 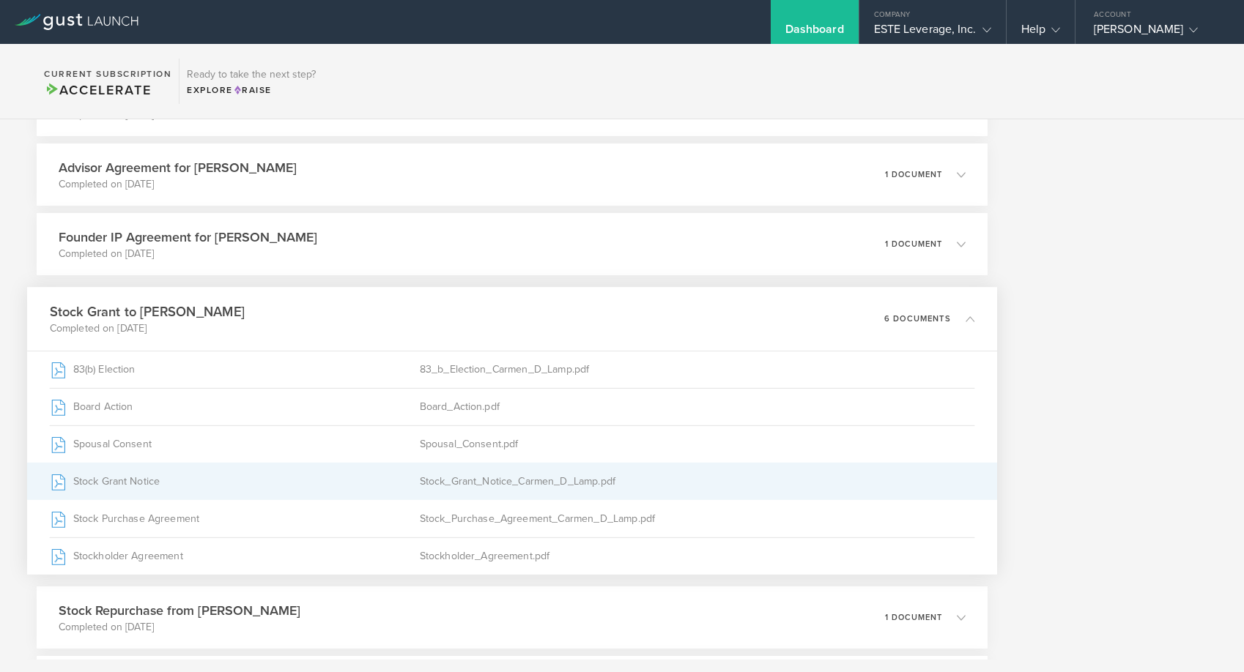 What do you see at coordinates (697, 482) in the screenshot?
I see `div: Stock_Grant_Notice_Carmen_D_Lamp.pdf` at bounding box center [697, 482].